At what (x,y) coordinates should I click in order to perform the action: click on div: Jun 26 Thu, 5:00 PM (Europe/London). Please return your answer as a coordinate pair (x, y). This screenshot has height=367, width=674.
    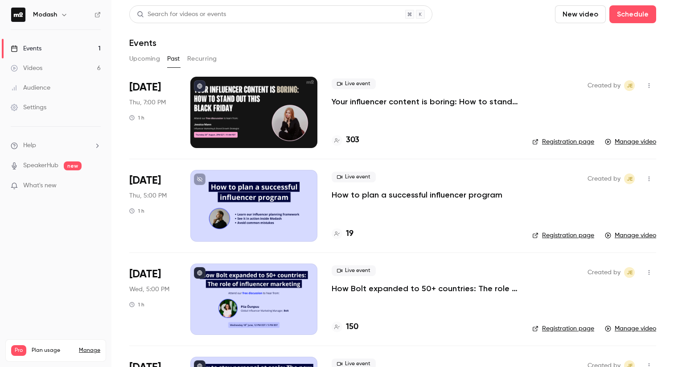
    Looking at the image, I should click on (152, 205).